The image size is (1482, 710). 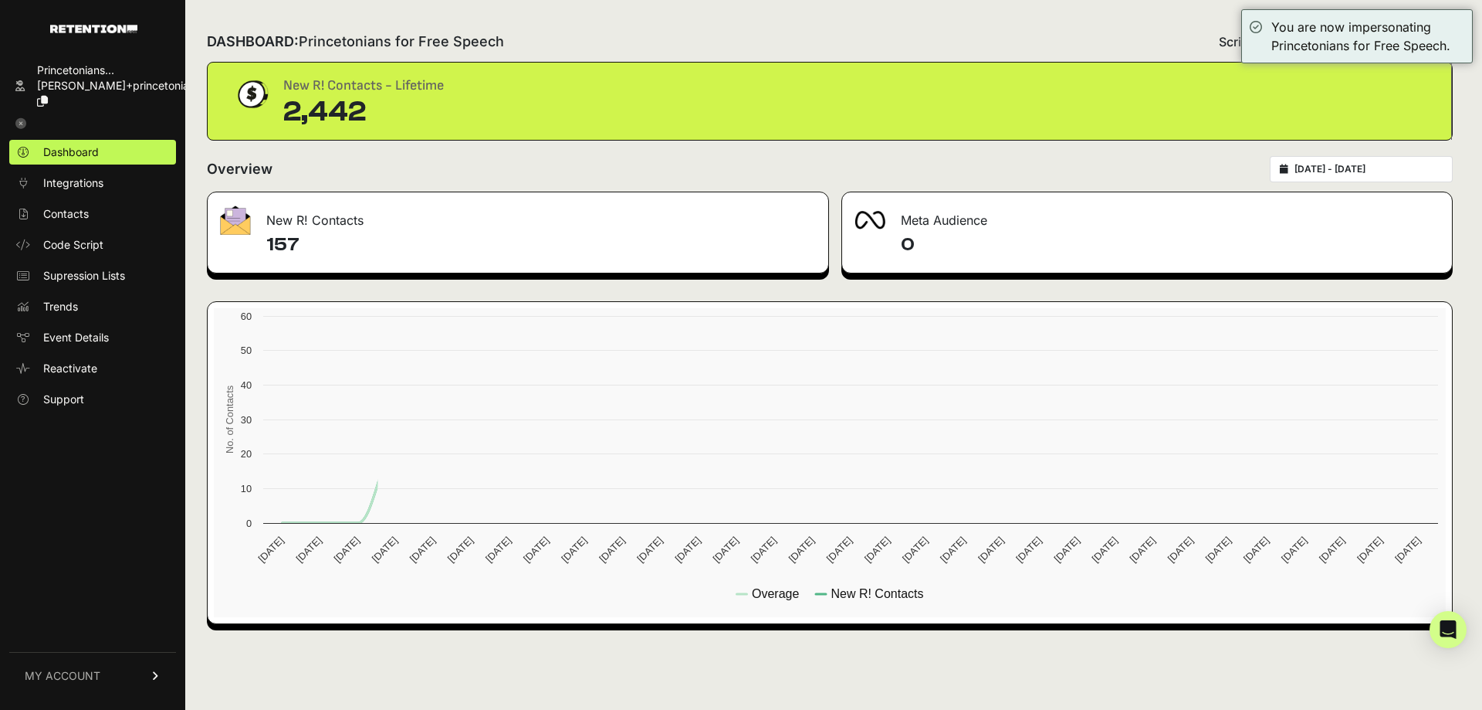 What do you see at coordinates (93, 399) in the screenshot?
I see `a: Support` at bounding box center [93, 399].